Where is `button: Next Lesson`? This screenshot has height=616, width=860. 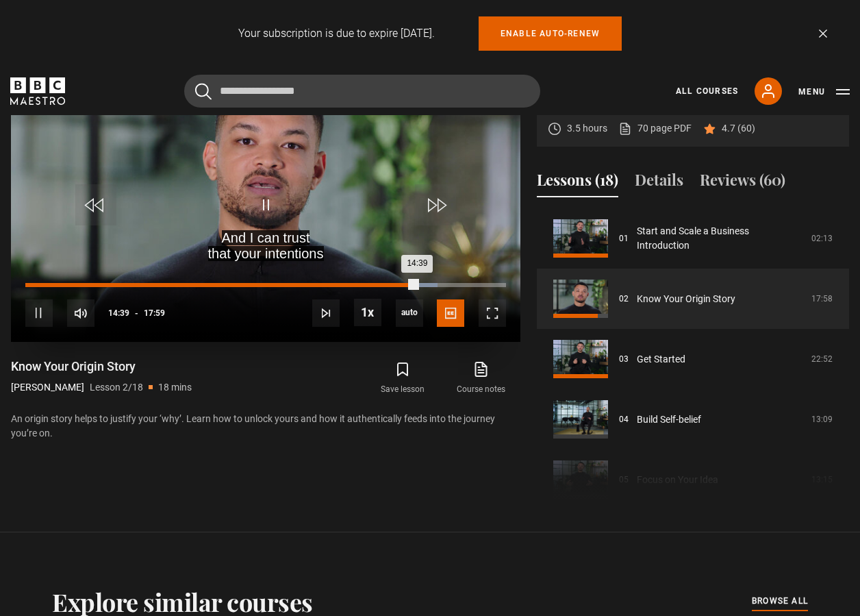 button: Next Lesson is located at coordinates (326, 313).